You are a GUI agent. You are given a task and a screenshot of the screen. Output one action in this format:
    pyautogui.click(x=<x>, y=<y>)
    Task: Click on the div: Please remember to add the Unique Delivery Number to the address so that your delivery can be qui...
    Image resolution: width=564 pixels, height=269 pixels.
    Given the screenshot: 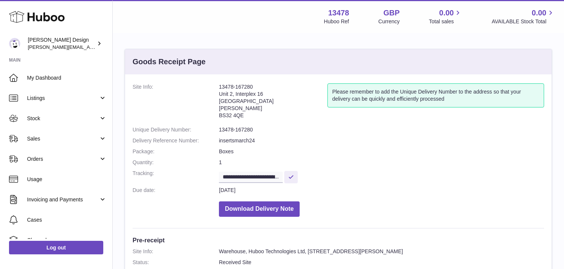 What is the action you would take?
    pyautogui.click(x=435, y=95)
    